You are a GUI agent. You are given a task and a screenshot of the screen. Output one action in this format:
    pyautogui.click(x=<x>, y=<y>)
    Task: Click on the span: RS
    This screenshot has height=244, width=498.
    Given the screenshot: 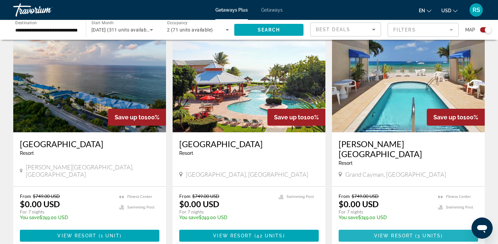 What is the action you would take?
    pyautogui.click(x=476, y=10)
    